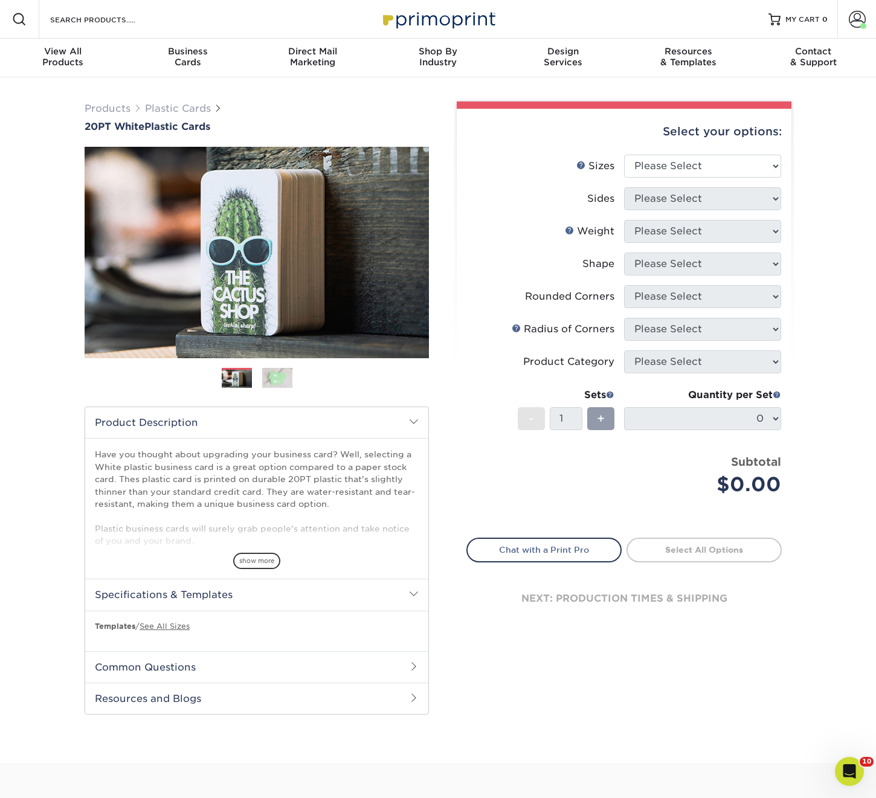 This screenshot has width=876, height=798. Describe the element at coordinates (756, 462) in the screenshot. I see `strong: Subtotal` at that location.